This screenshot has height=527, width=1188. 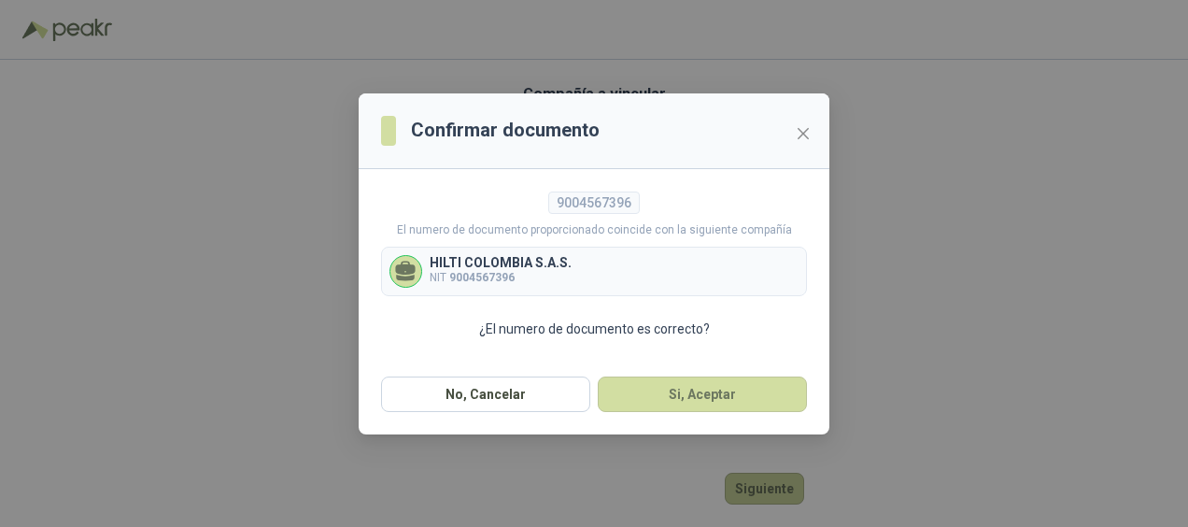 What do you see at coordinates (803, 134) in the screenshot?
I see `button: Close` at bounding box center [803, 134].